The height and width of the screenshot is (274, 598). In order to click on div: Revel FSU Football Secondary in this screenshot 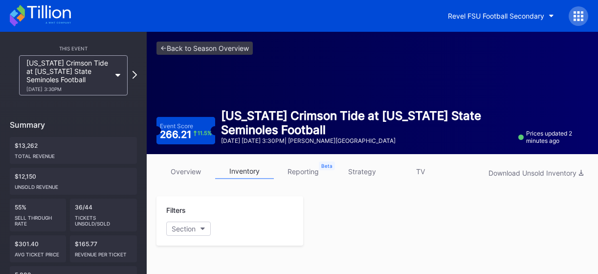, I will do `click(496, 16)`.